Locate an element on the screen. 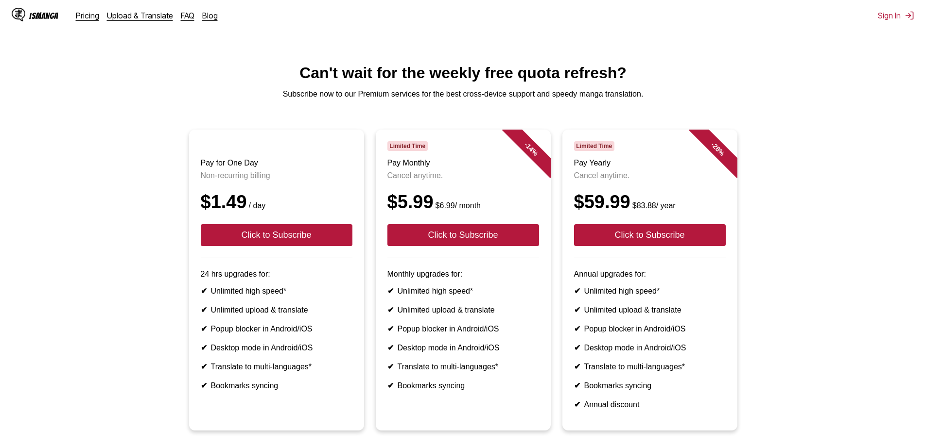 This screenshot has width=926, height=446. img: IsManga Logo is located at coordinates (18, 15).